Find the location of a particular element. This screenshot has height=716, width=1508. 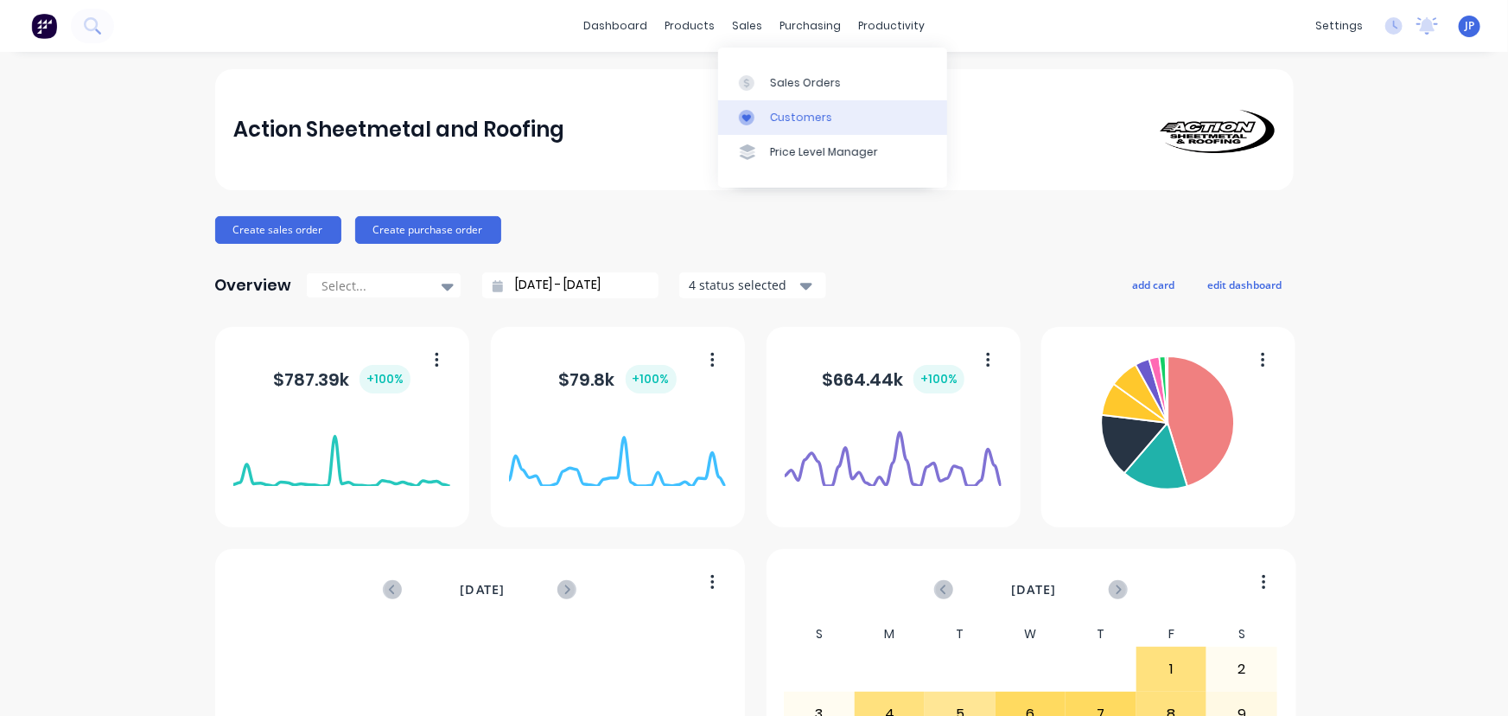

div: settings is located at coordinates (1339, 26).